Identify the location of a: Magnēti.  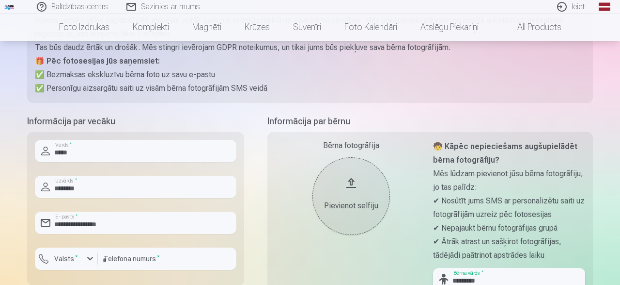
(207, 27).